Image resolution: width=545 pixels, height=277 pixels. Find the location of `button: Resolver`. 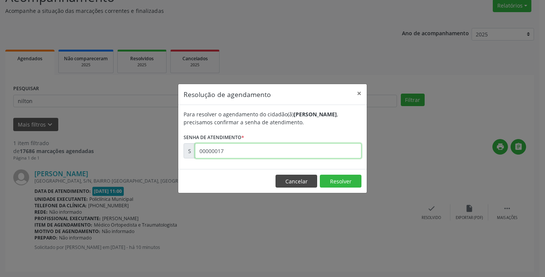

button: Resolver is located at coordinates (341, 181).